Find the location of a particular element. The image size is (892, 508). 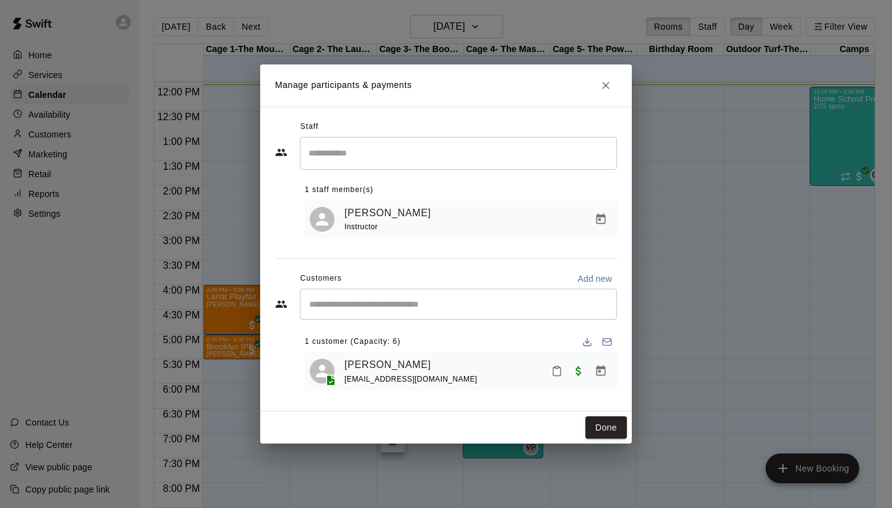

div: Start typing to search customers... is located at coordinates (458, 304).